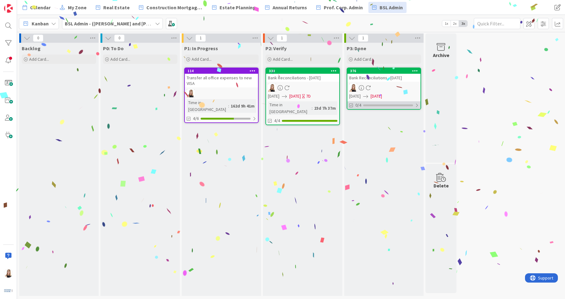 The height and width of the screenshot is (299, 565). Describe the element at coordinates (8, 291) in the screenshot. I see `img: avatar` at that location.